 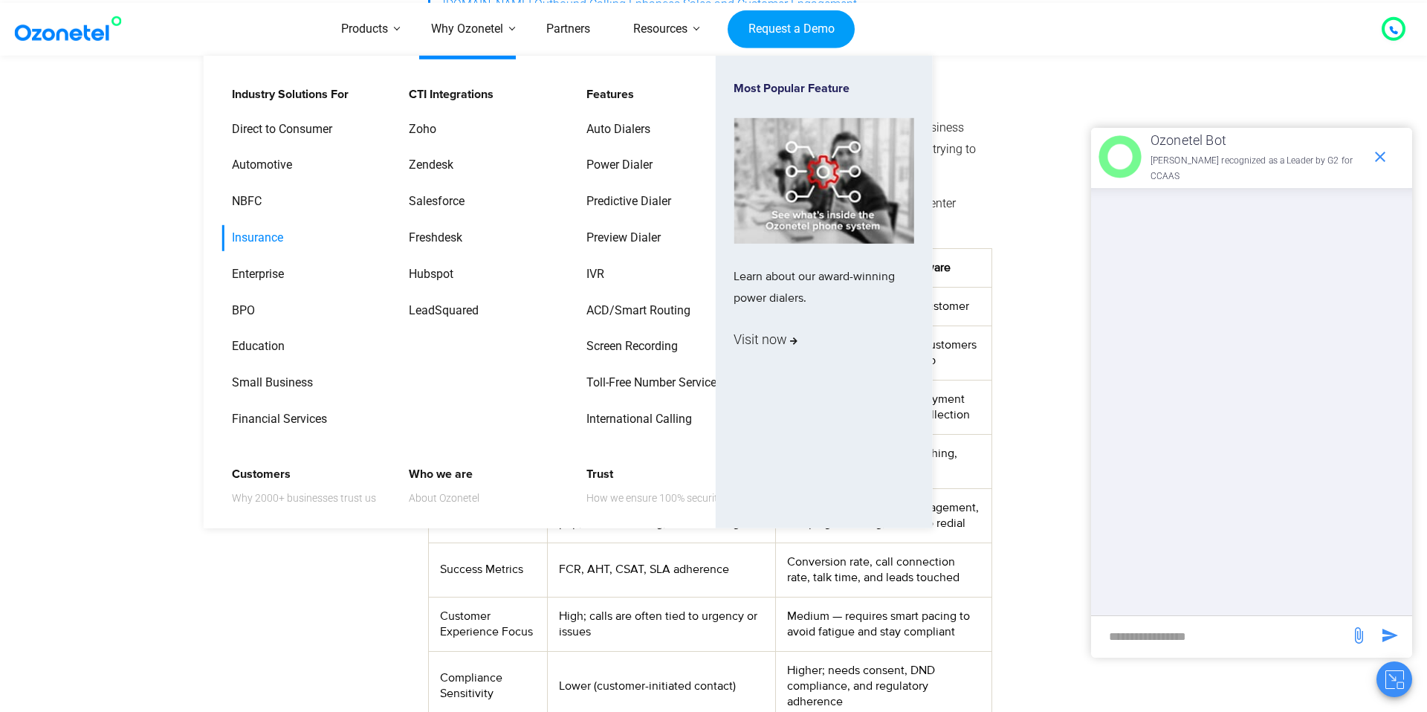 What do you see at coordinates (300, 485) in the screenshot?
I see `a: CustomersWhy 2000+ businesses trust us` at bounding box center [300, 485].